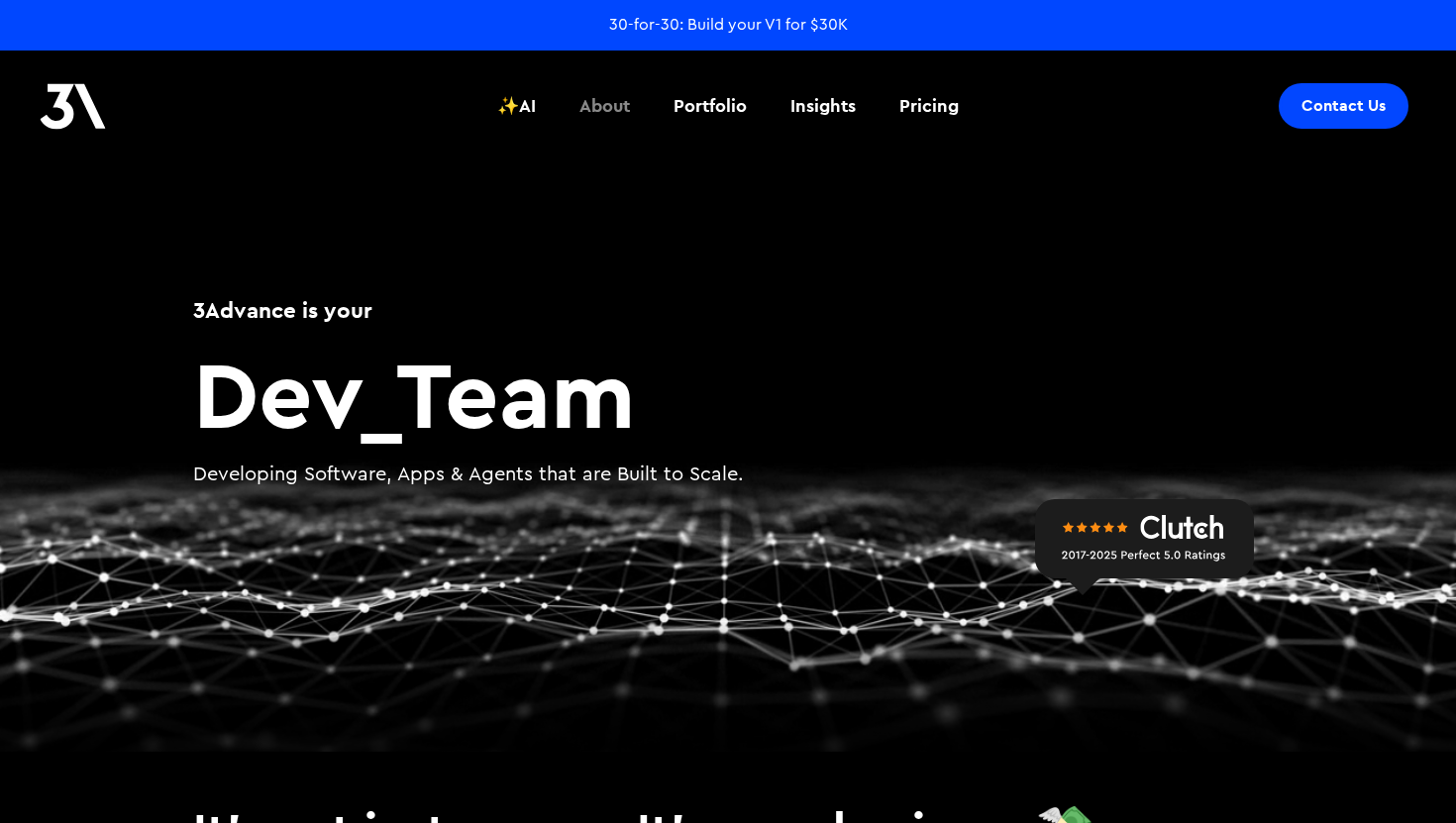  What do you see at coordinates (516, 106) in the screenshot?
I see `a: ✨AI` at bounding box center [516, 106].